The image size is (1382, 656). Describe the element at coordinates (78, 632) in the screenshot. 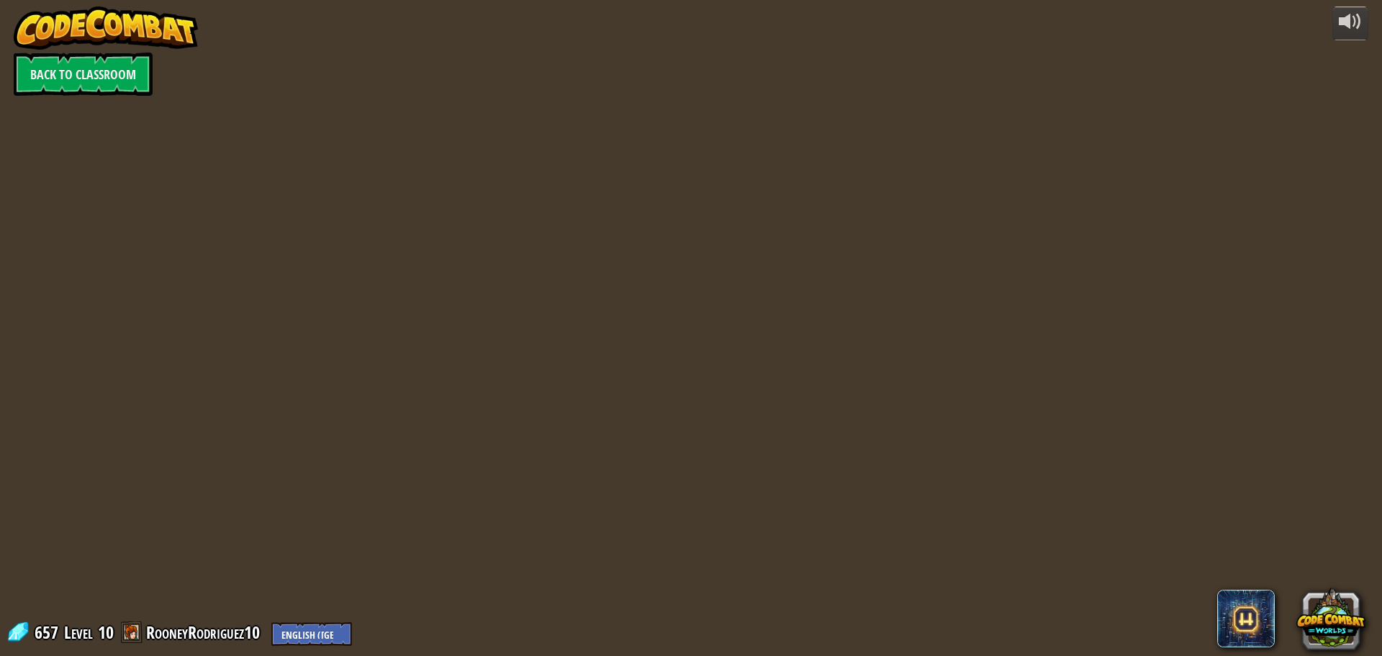

I see `span: Level` at that location.